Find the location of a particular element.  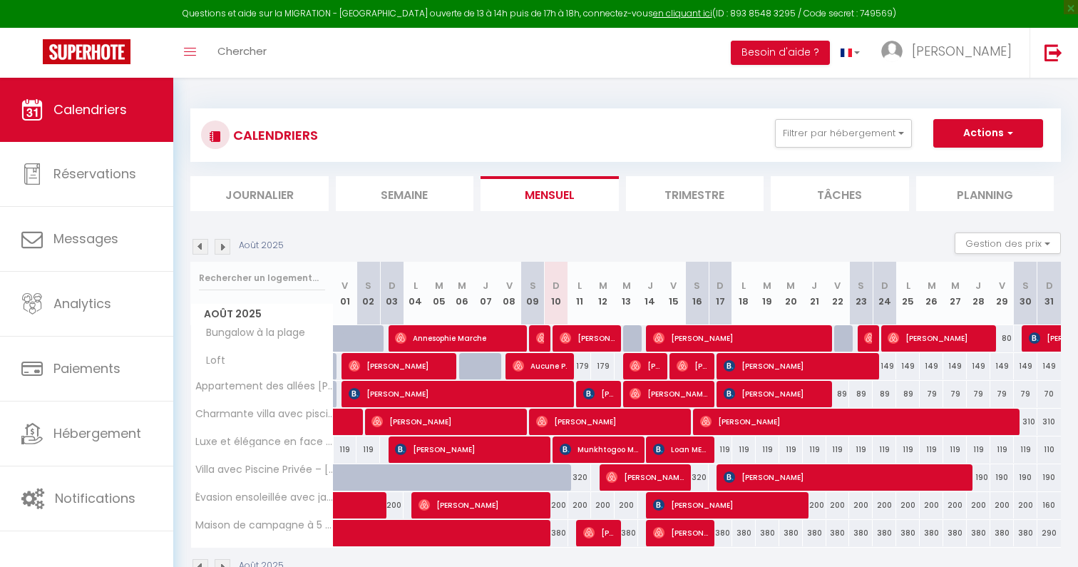

abbr: S is located at coordinates (533, 285).